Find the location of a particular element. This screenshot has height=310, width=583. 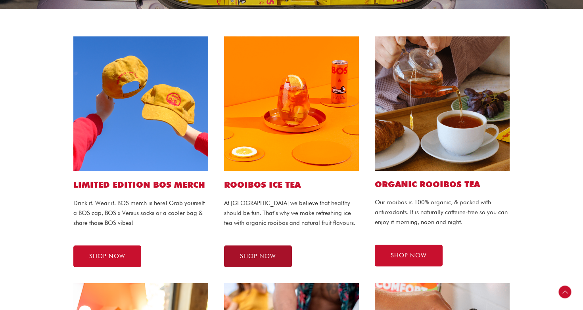

h1: LIMITED EDITION BOS MERCH is located at coordinates (141, 185).